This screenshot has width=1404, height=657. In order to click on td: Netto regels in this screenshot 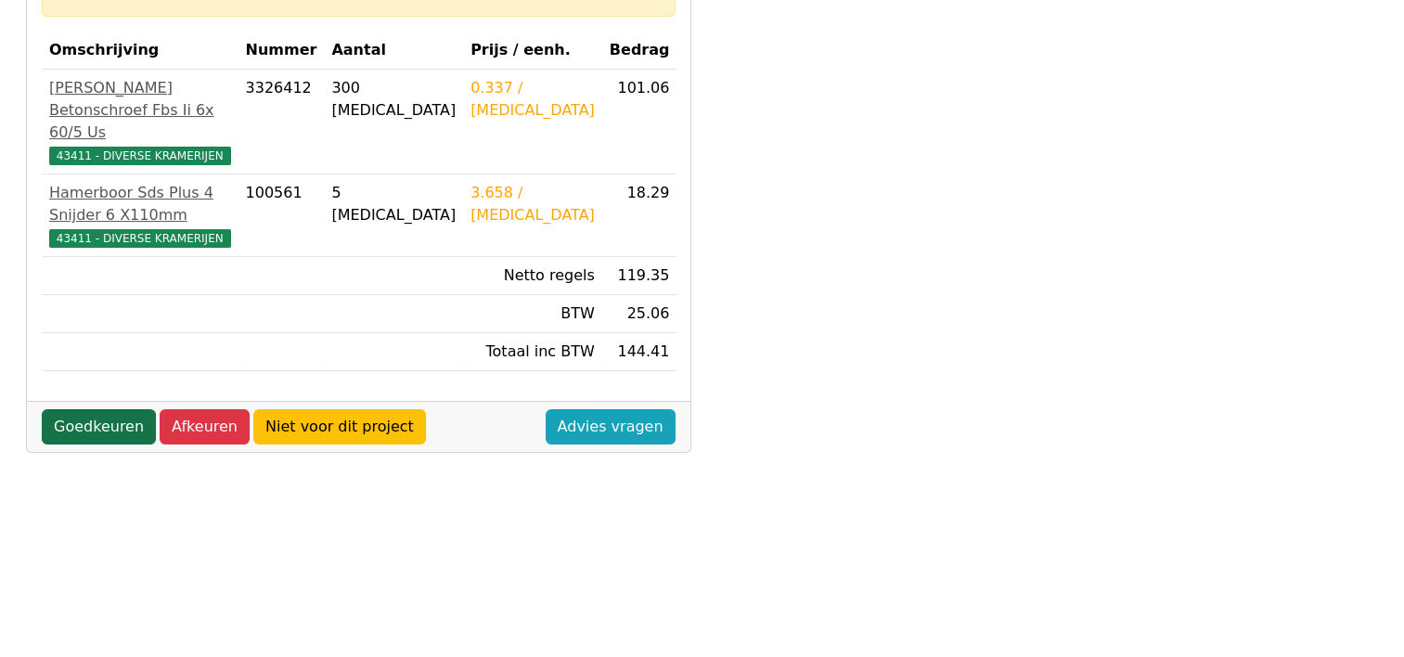, I will do `click(533, 276)`.